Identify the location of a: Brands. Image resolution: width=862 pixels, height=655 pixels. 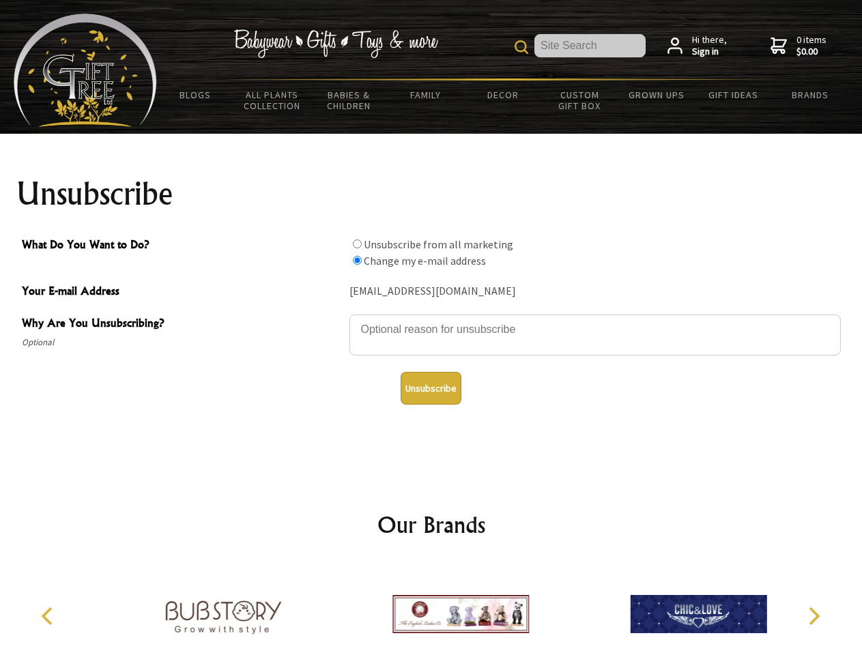
(810, 95).